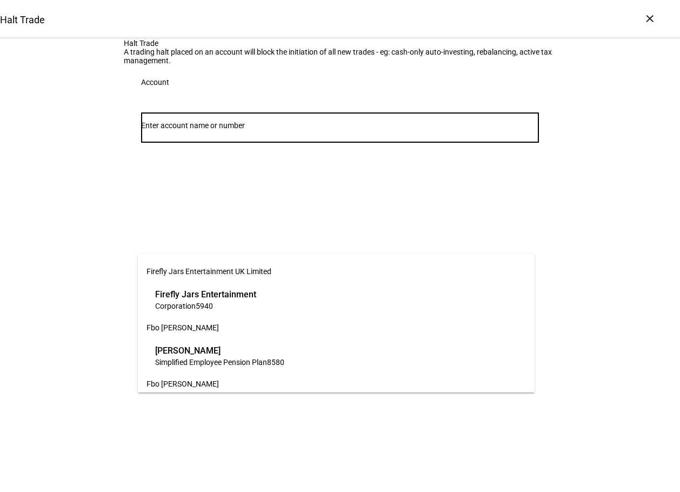 The width and height of the screenshot is (680, 492). Describe the element at coordinates (155, 82) in the screenshot. I see `div: Account` at that location.